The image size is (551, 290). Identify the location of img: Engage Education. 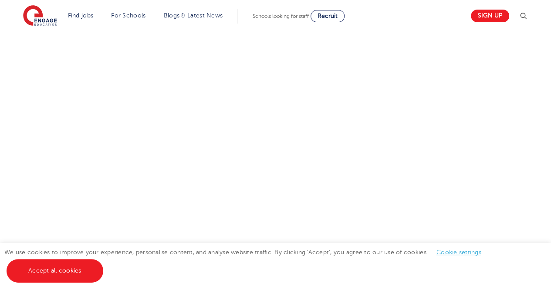
(40, 16).